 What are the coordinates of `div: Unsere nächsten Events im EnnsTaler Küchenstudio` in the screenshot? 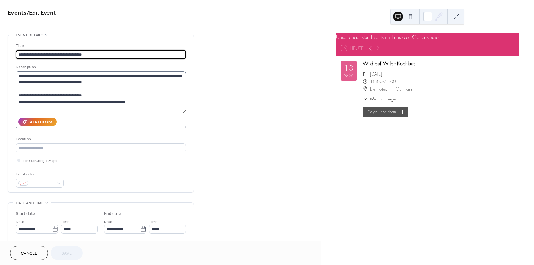 It's located at (428, 37).